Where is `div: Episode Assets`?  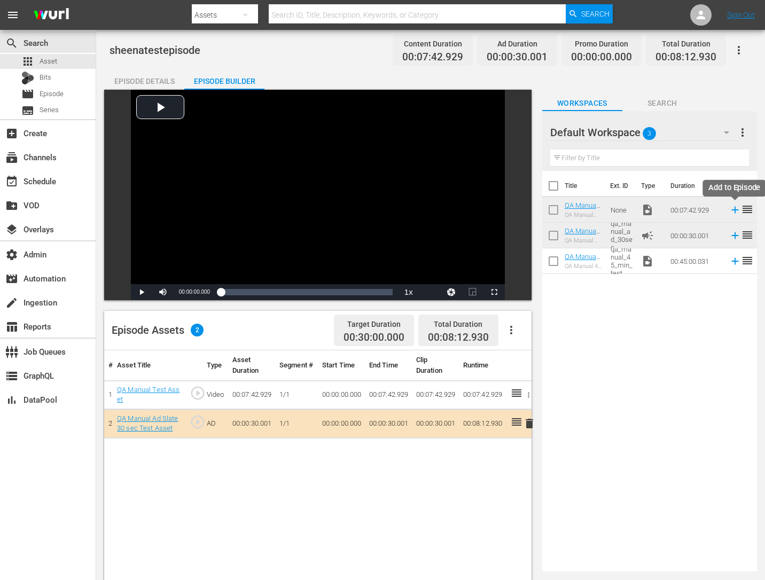
div: Episode Assets is located at coordinates (158, 330).